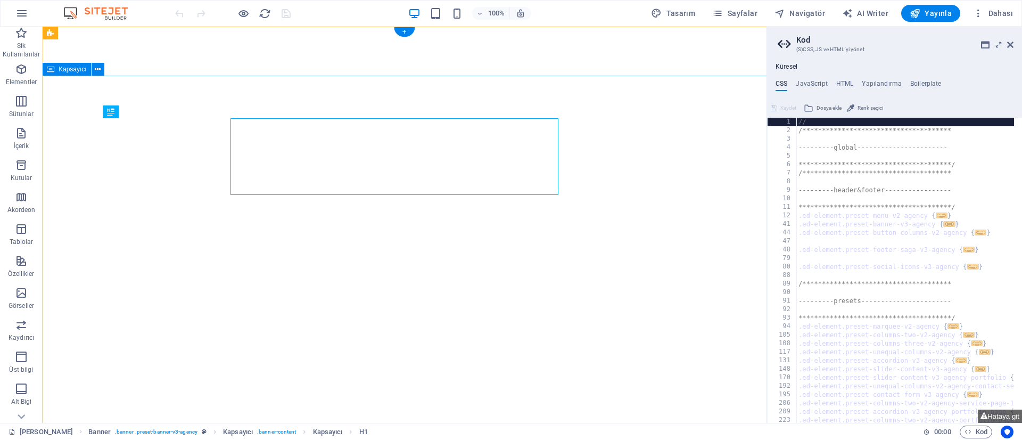  What do you see at coordinates (276, 432) in the screenshot?
I see `span: . banner-content` at bounding box center [276, 432].